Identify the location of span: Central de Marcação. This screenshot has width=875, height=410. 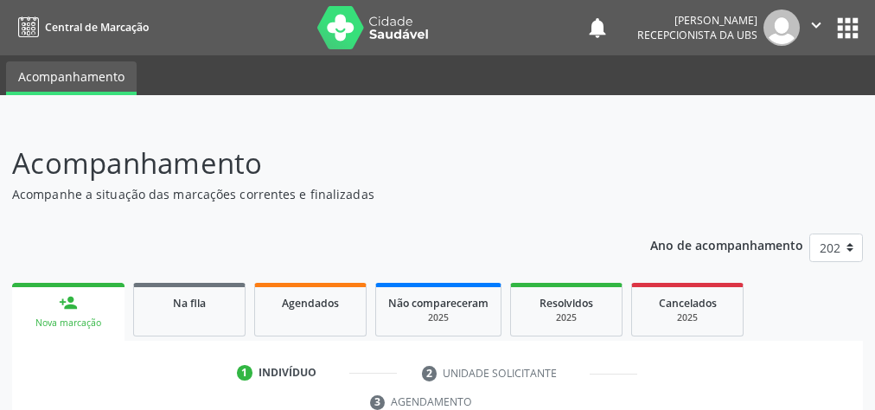
(97, 27).